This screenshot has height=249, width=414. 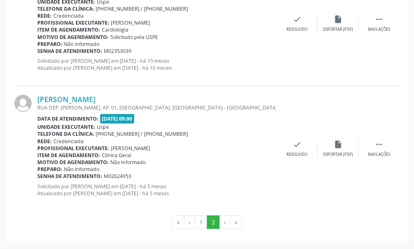 What do you see at coordinates (115, 30) in the screenshot?
I see `span: Cardiologia` at bounding box center [115, 30].